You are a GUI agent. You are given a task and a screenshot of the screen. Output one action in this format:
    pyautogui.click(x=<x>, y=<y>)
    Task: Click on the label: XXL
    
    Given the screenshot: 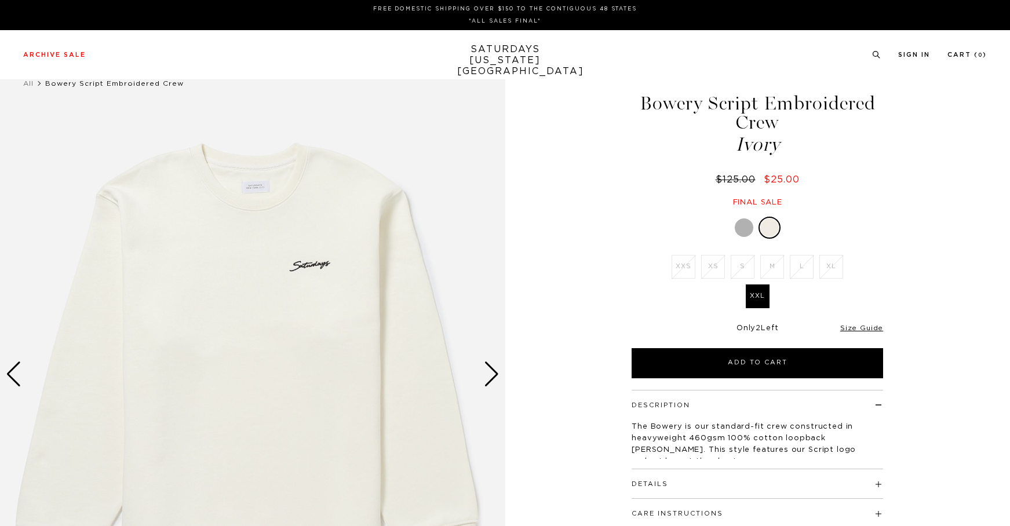 What is the action you would take?
    pyautogui.click(x=757, y=296)
    